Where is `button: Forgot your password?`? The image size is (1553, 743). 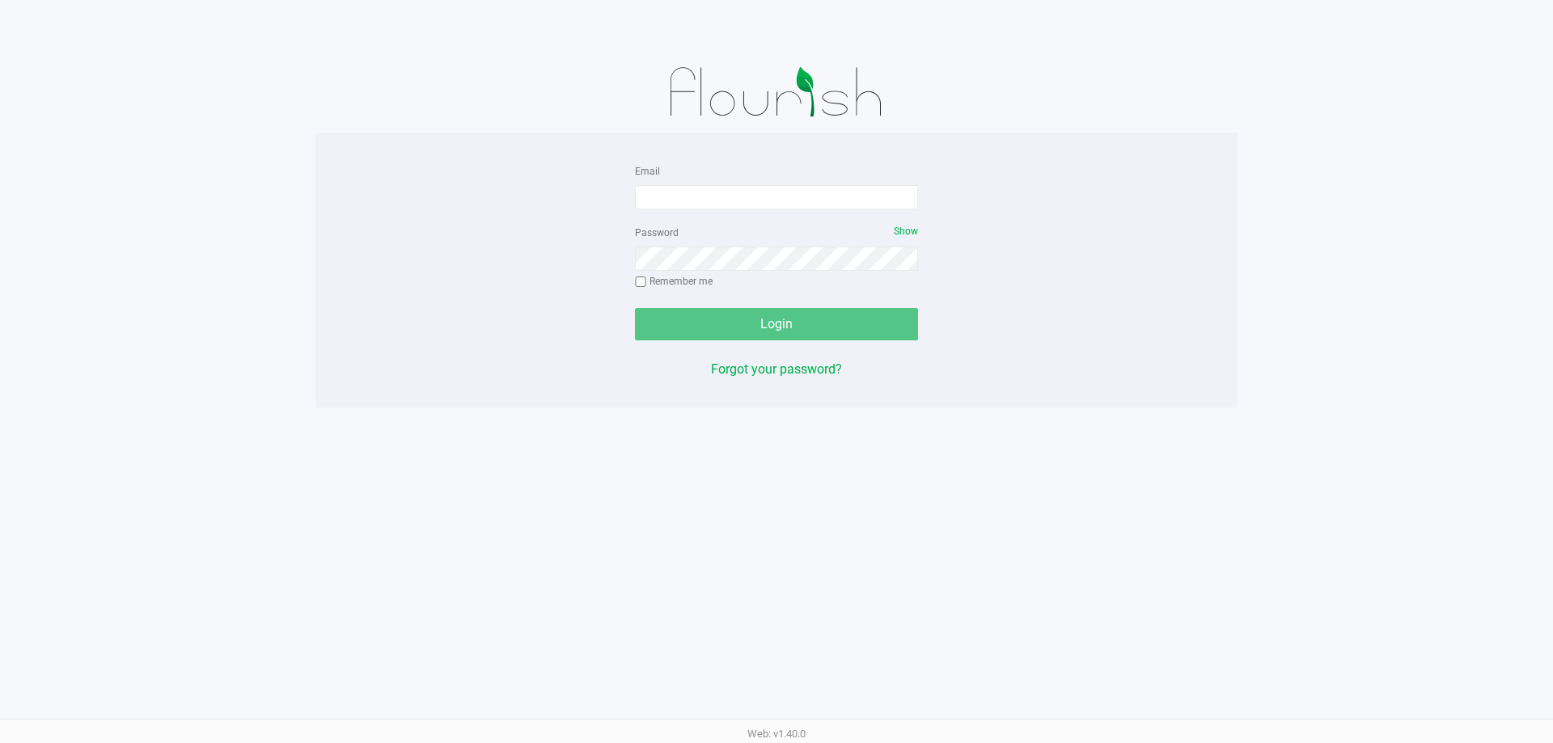 button: Forgot your password? is located at coordinates (776, 370).